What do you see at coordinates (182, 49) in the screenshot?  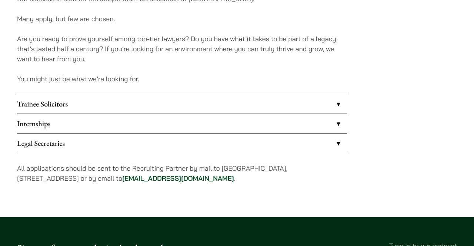 I see `p: Are you ready to prove yourself among top-tier lawyers? Do you have what it takes to be part of a...` at bounding box center [182, 49].